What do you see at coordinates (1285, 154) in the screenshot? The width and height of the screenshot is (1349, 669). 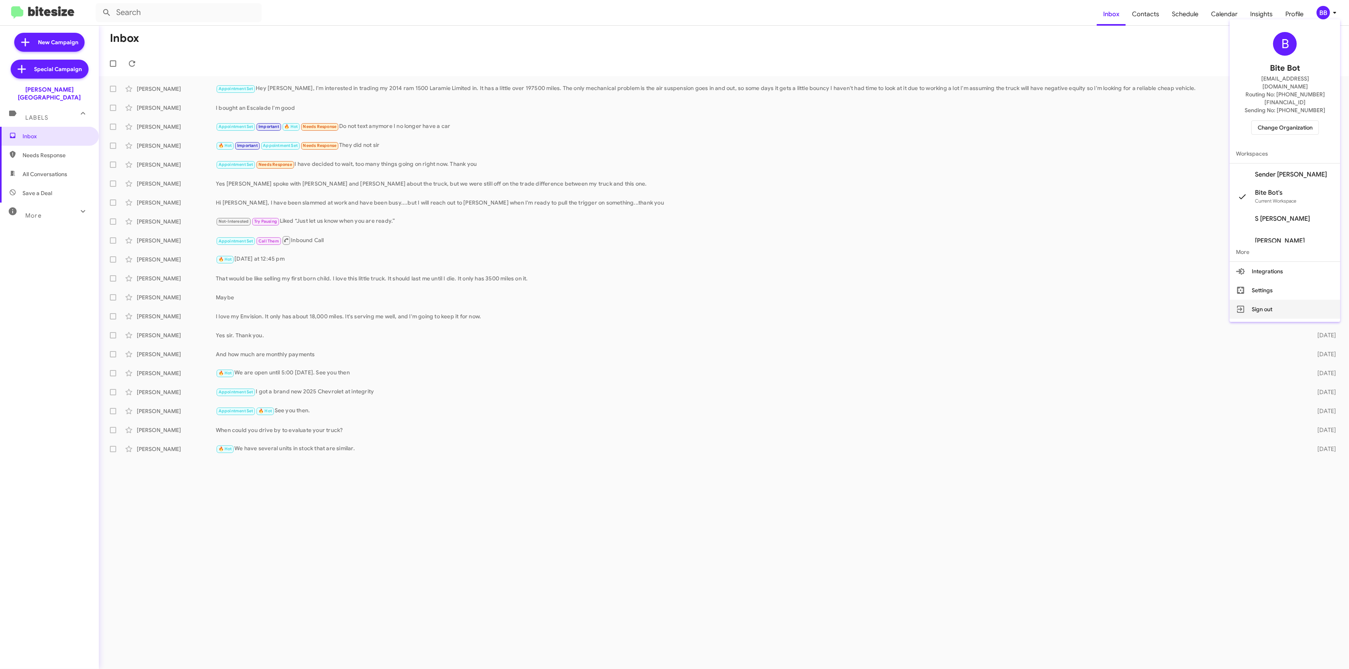 I see `span: Workspaces` at bounding box center [1285, 154].